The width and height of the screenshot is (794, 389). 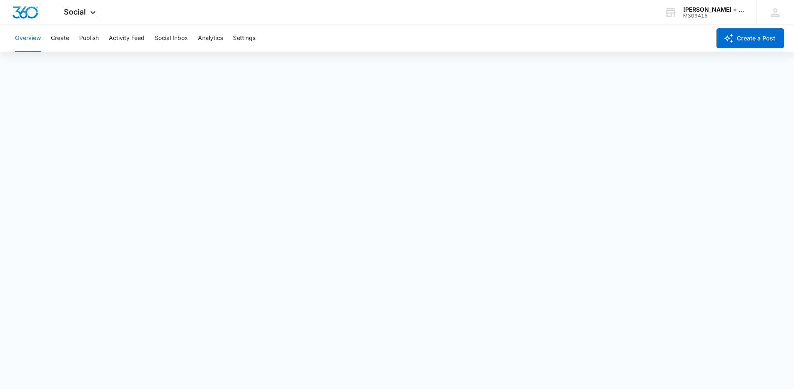 What do you see at coordinates (244, 38) in the screenshot?
I see `button: Settings` at bounding box center [244, 38].